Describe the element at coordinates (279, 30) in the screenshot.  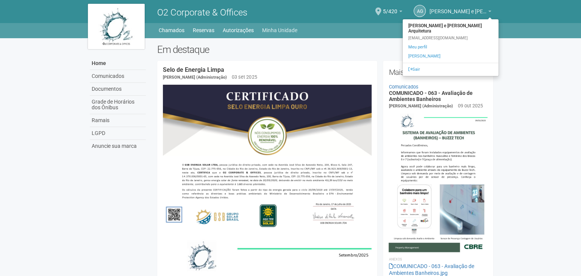
I see `a: Minha Unidade` at that location.